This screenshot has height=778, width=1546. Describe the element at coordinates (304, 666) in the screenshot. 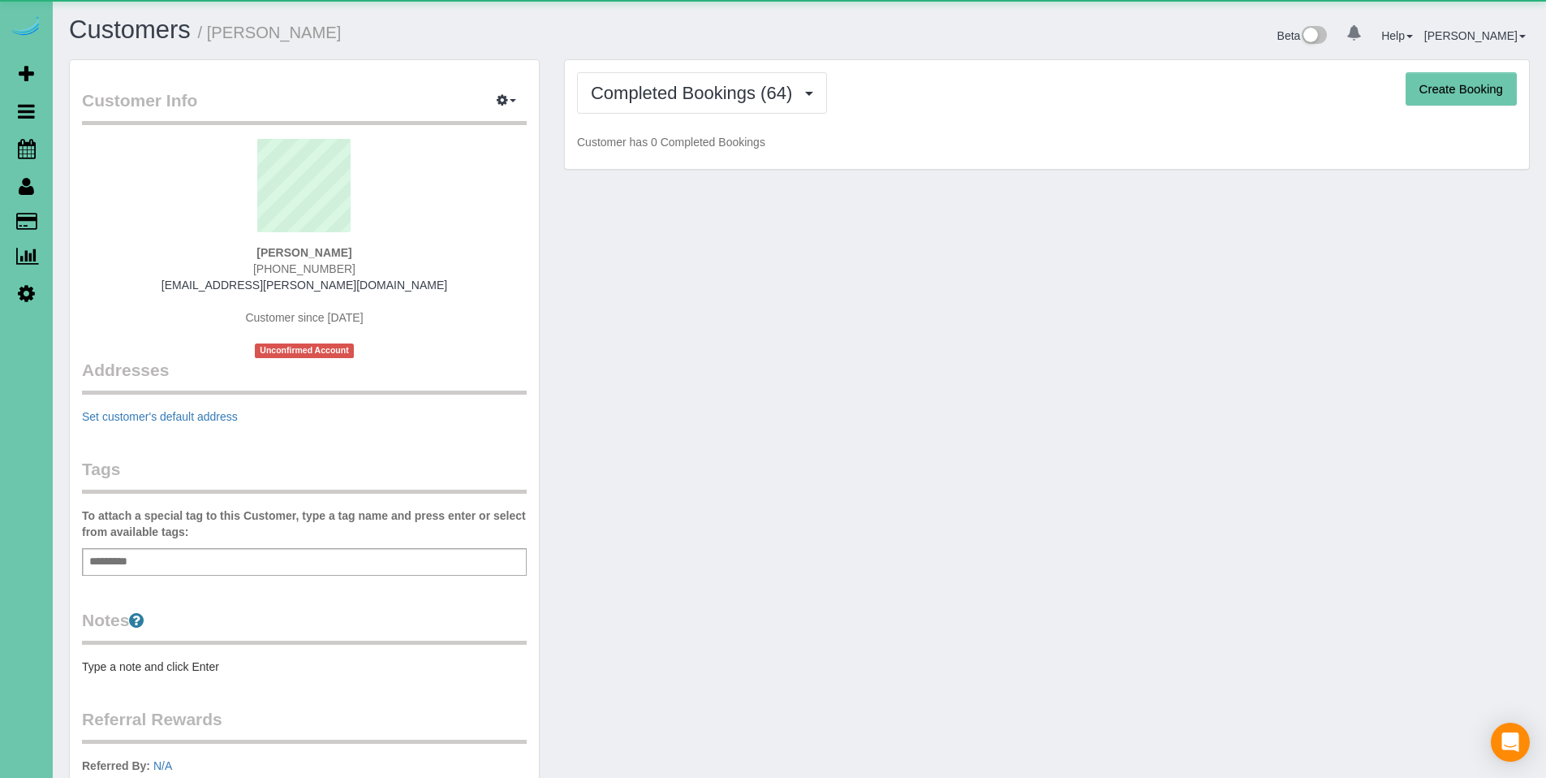

I see `pre: Type a note and click Enter` at that location.